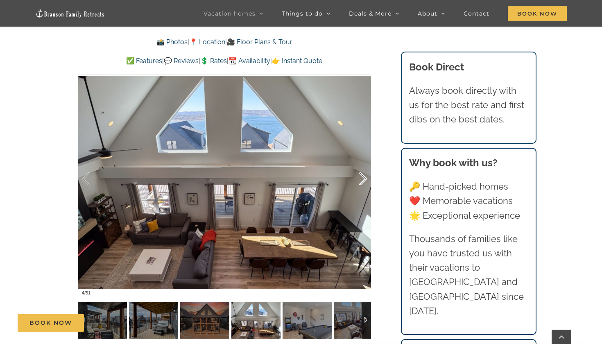 The height and width of the screenshot is (344, 602). Describe the element at coordinates (476, 14) in the screenshot. I see `span: Contact` at that location.